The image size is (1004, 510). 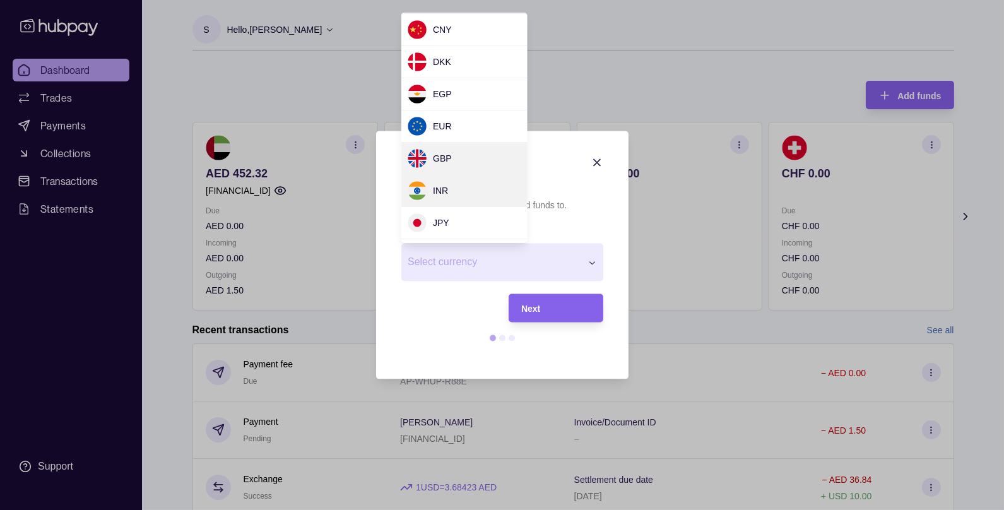 What do you see at coordinates (417, 62) in the screenshot?
I see `img: dk` at bounding box center [417, 62].